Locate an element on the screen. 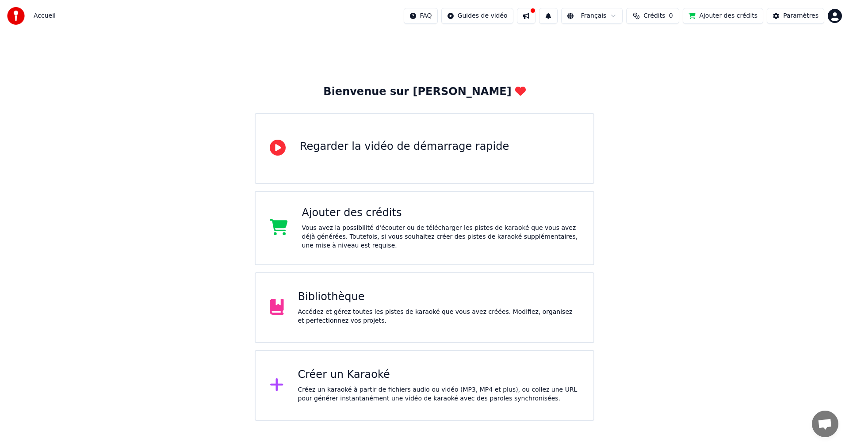 This screenshot has width=849, height=446. nav: breadcrumb is located at coordinates (45, 16).